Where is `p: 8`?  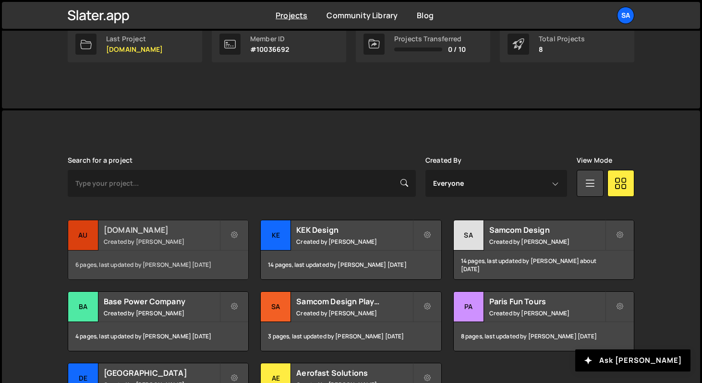 p: 8 is located at coordinates (562, 49).